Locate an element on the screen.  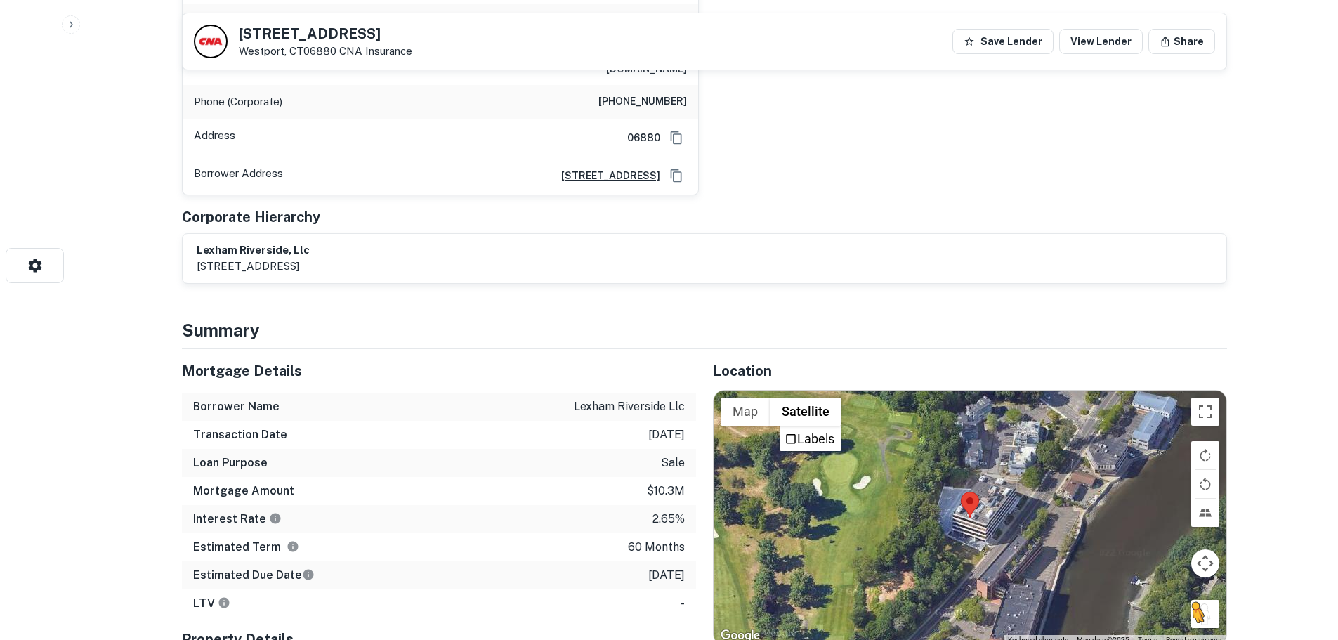
svg: Estimate is based on a standard schedule for this type of loan. is located at coordinates (308, 575).